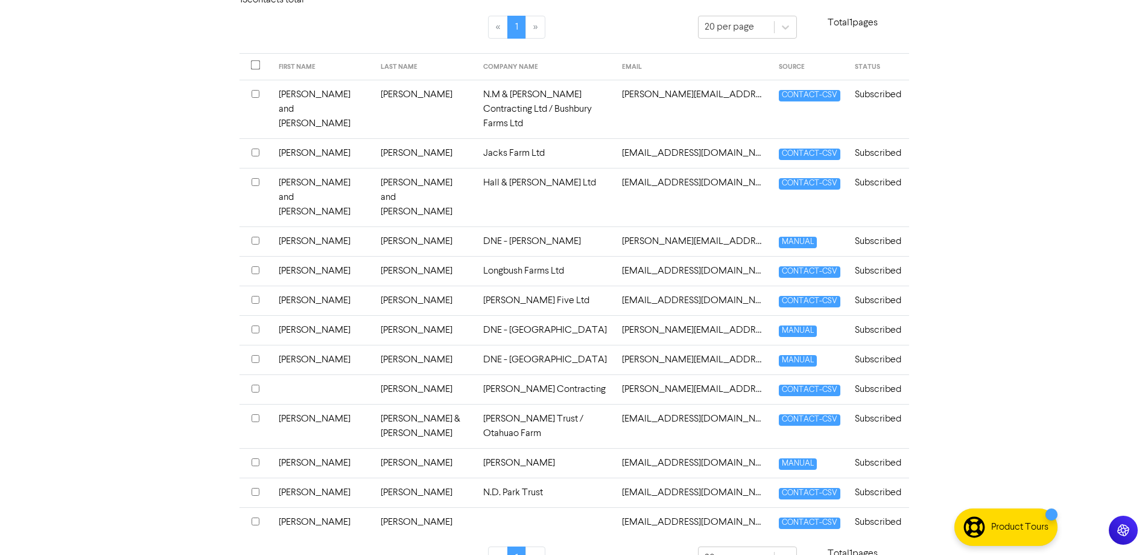  Describe the element at coordinates (693, 521) in the screenshot. I see `td: peterjonathanscott@gmail.com` at that location.